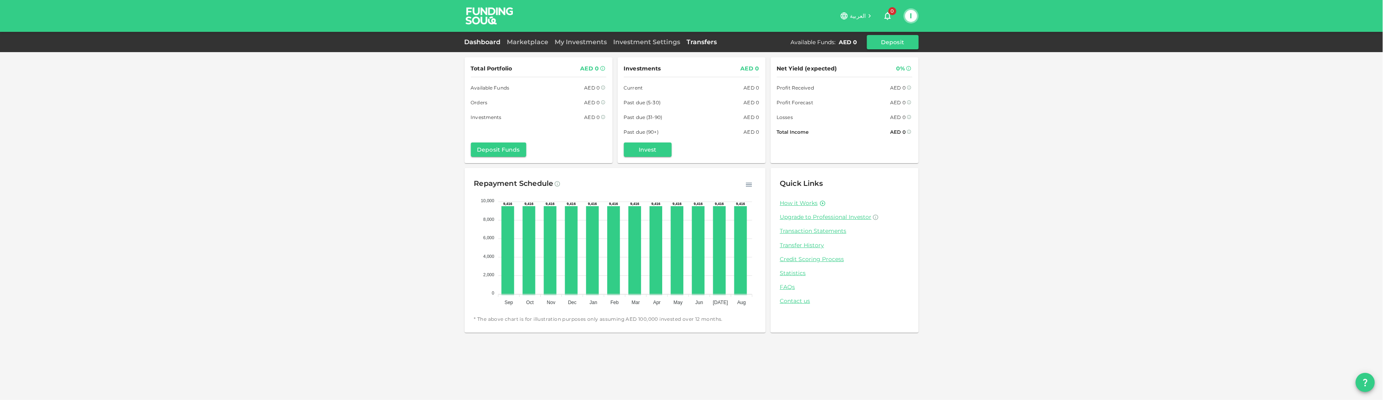 Image resolution: width=1383 pixels, height=400 pixels. Describe the element at coordinates (614, 303) in the screenshot. I see `tspan: Feb` at that location.